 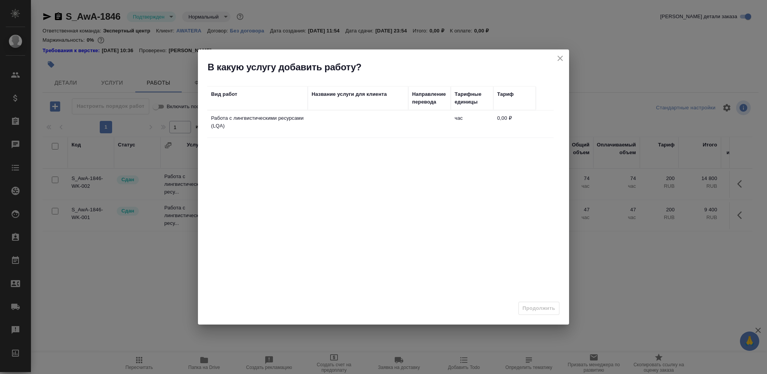 I want to click on div: Тариф, so click(x=505, y=94).